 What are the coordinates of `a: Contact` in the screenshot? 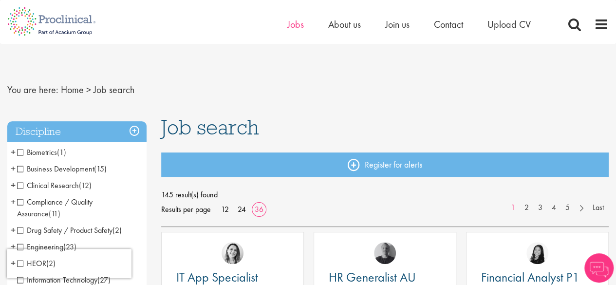 It's located at (449, 24).